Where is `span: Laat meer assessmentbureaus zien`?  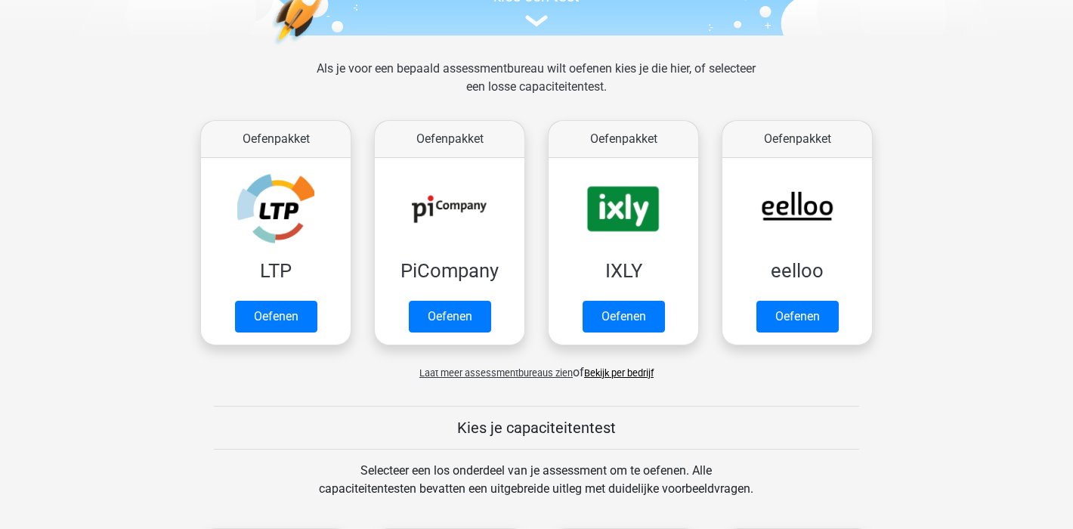
span: Laat meer assessmentbureaus zien is located at coordinates (496, 372).